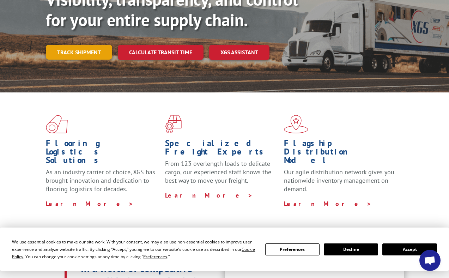 The height and width of the screenshot is (278, 449). I want to click on button: Preferences, so click(292, 249).